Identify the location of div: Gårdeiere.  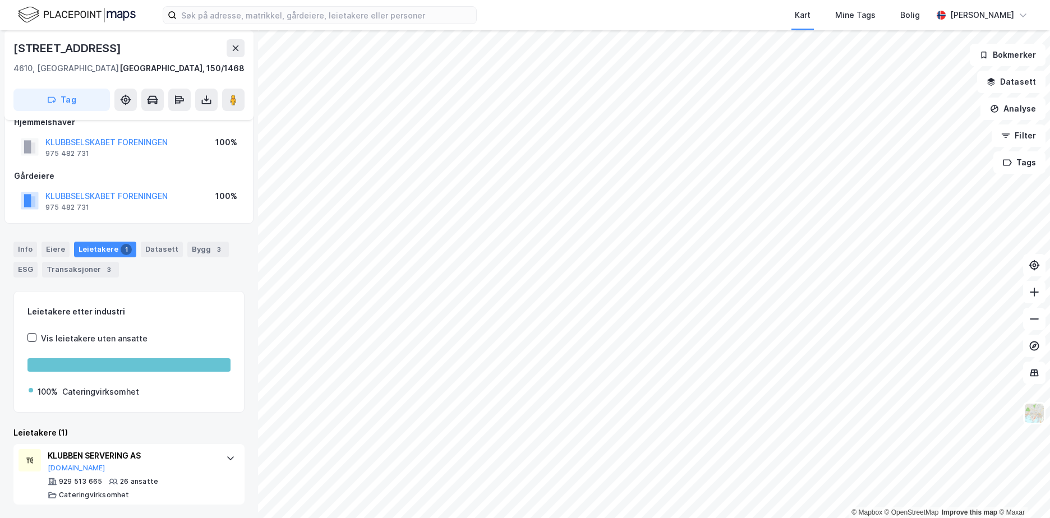
(129, 176).